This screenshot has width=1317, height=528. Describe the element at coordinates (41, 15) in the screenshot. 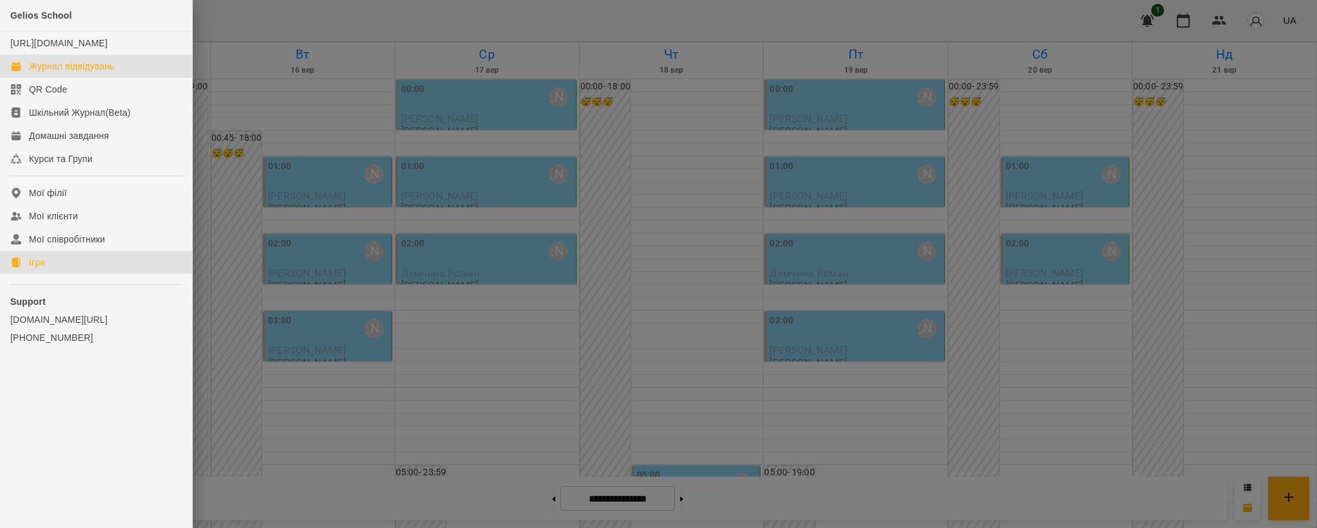

I see `span: Gelios School` at that location.